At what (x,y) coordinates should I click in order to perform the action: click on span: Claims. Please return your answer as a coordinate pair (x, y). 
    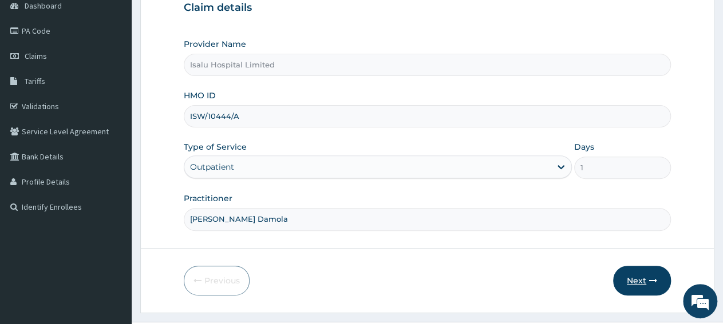
    Looking at the image, I should click on (35, 56).